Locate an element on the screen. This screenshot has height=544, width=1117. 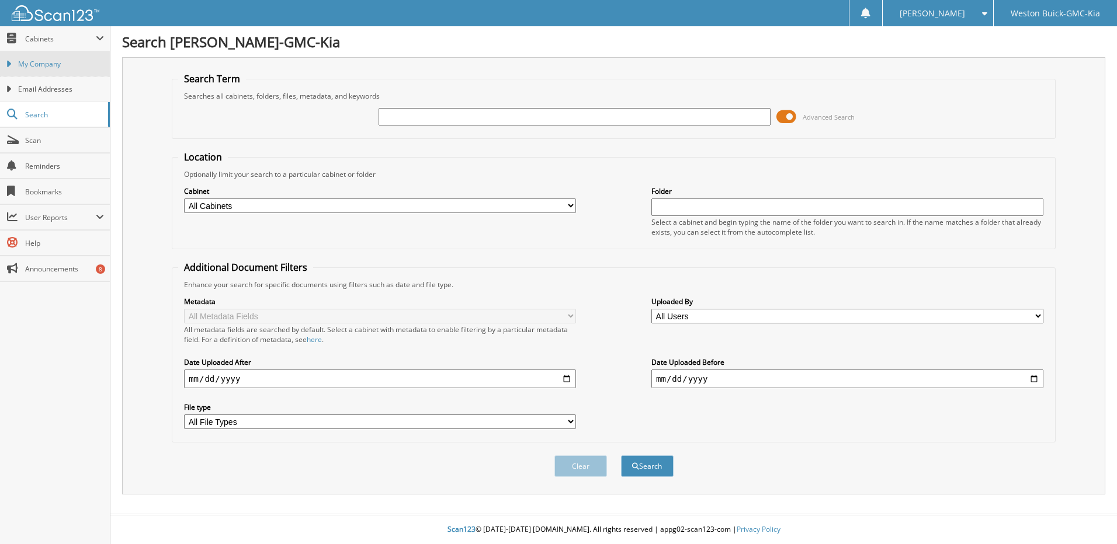
span: Bookmarks is located at coordinates (64, 192).